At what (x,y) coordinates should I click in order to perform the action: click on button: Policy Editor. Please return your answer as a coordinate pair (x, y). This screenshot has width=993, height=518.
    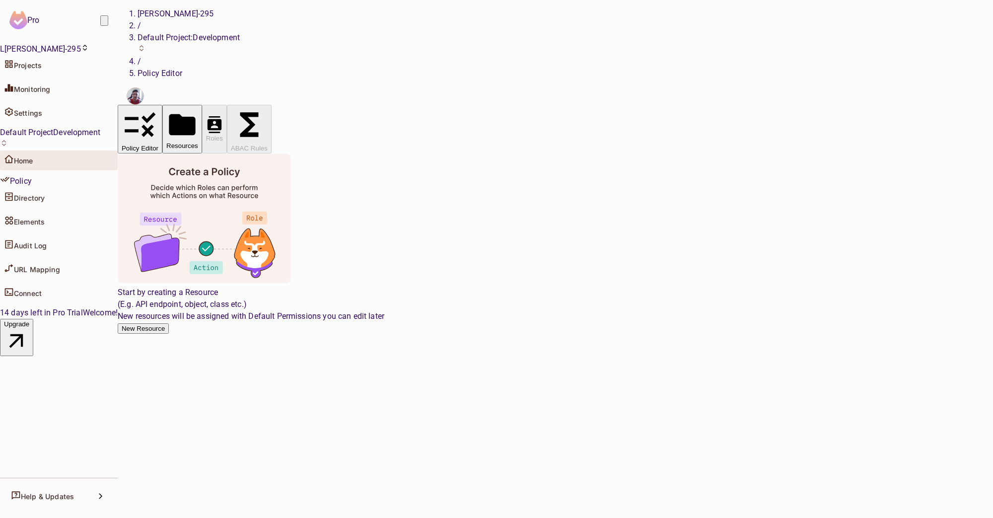
    Looking at the image, I should click on (140, 129).